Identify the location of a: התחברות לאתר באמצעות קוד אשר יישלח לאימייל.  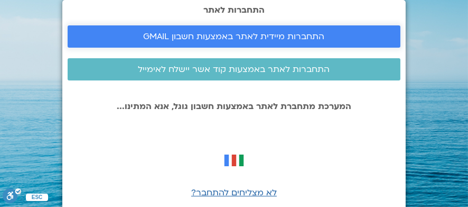
(234, 69).